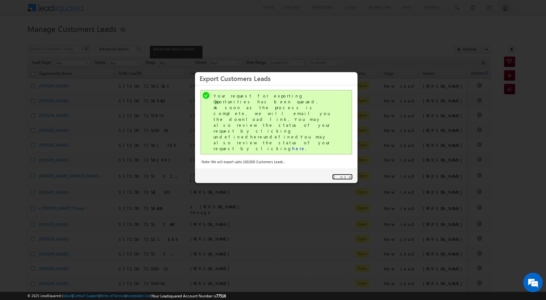 This screenshot has width=546, height=300. I want to click on textarea: Type your message and hit 'Enter', so click(63, 127).